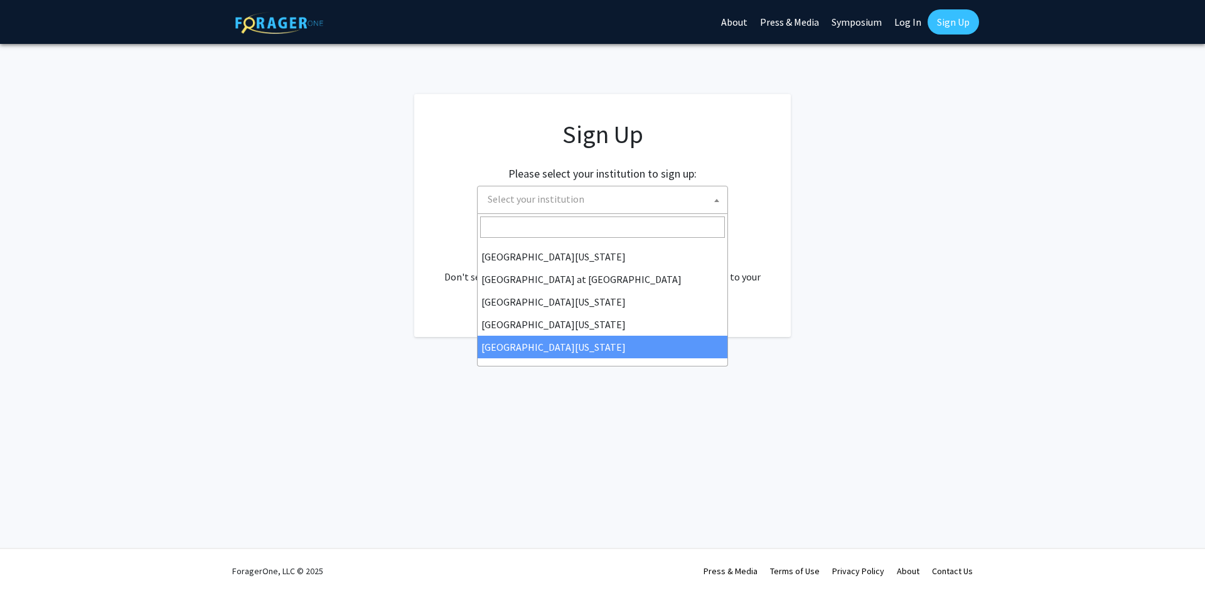  Describe the element at coordinates (953, 22) in the screenshot. I see `a: Sign Up` at that location.